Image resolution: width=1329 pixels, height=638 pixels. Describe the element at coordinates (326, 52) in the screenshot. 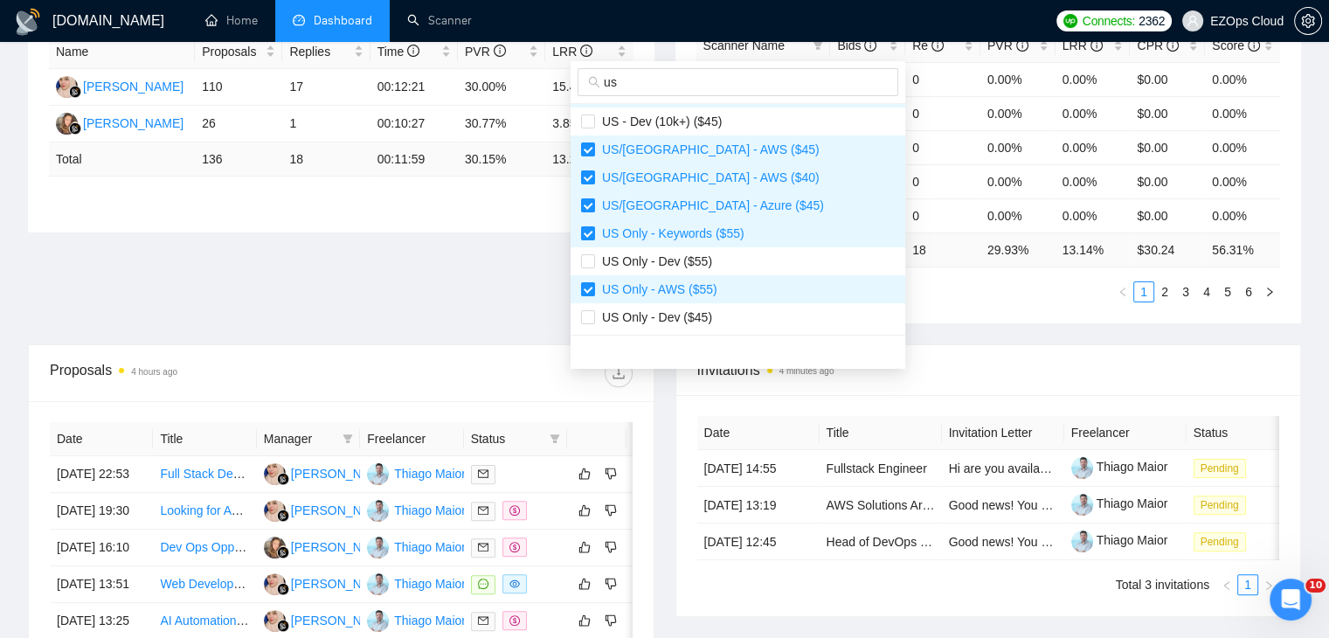

I see `th: Replies` at that location.